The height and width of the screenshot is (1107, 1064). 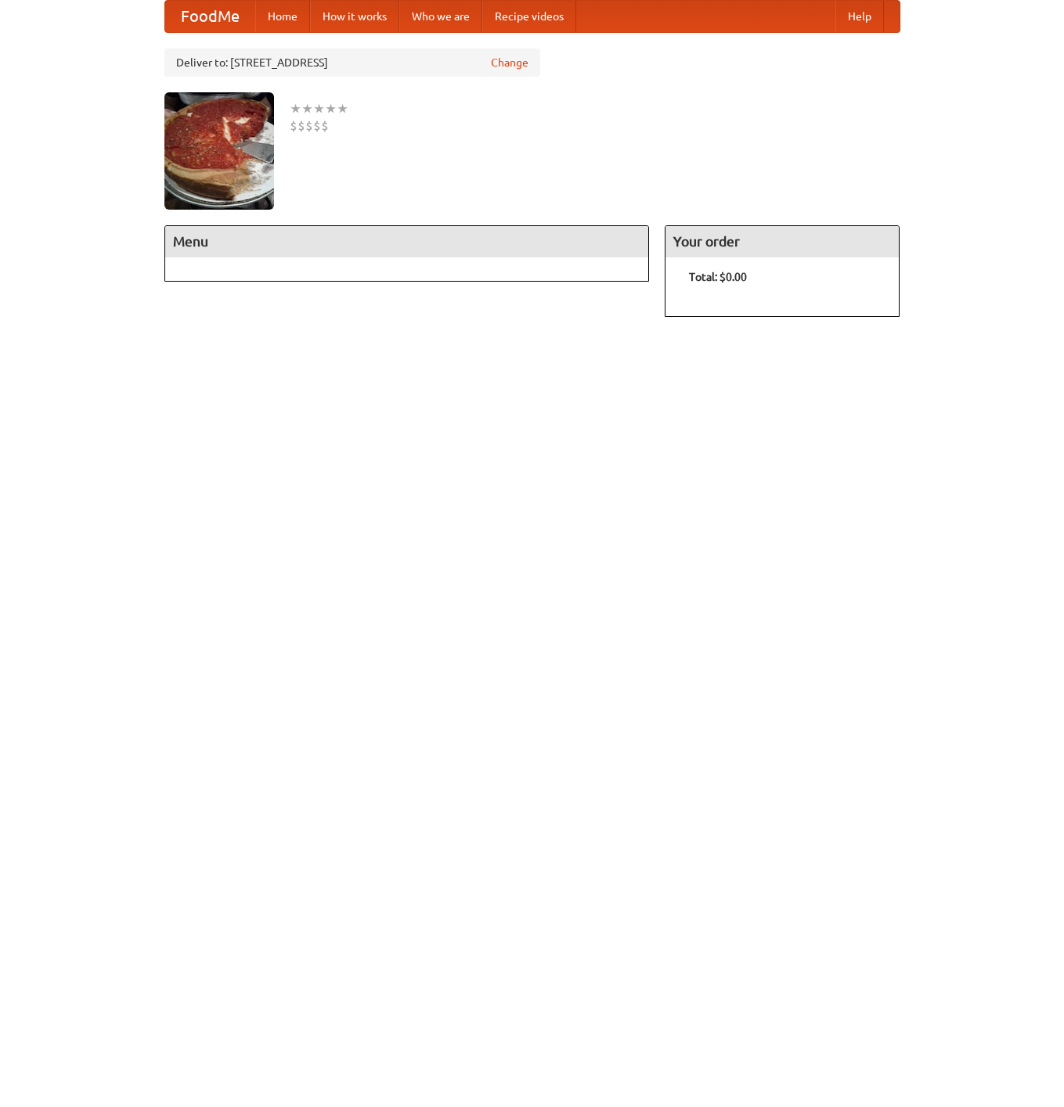 What do you see at coordinates (219, 151) in the screenshot?
I see `img: angular.jpg` at bounding box center [219, 151].